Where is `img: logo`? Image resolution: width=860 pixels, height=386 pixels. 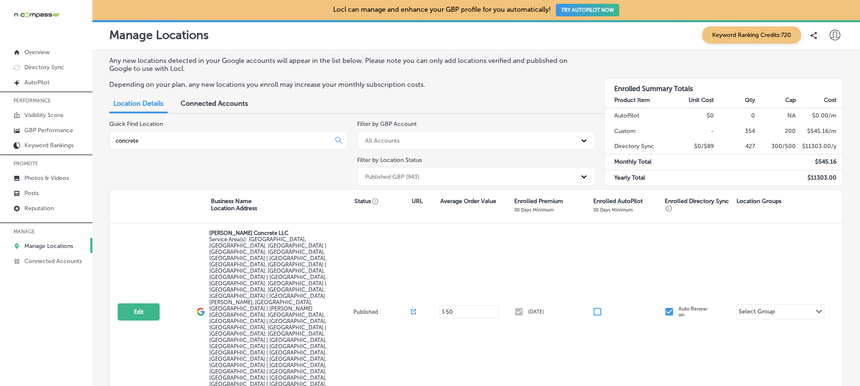 img: logo is located at coordinates (201, 312).